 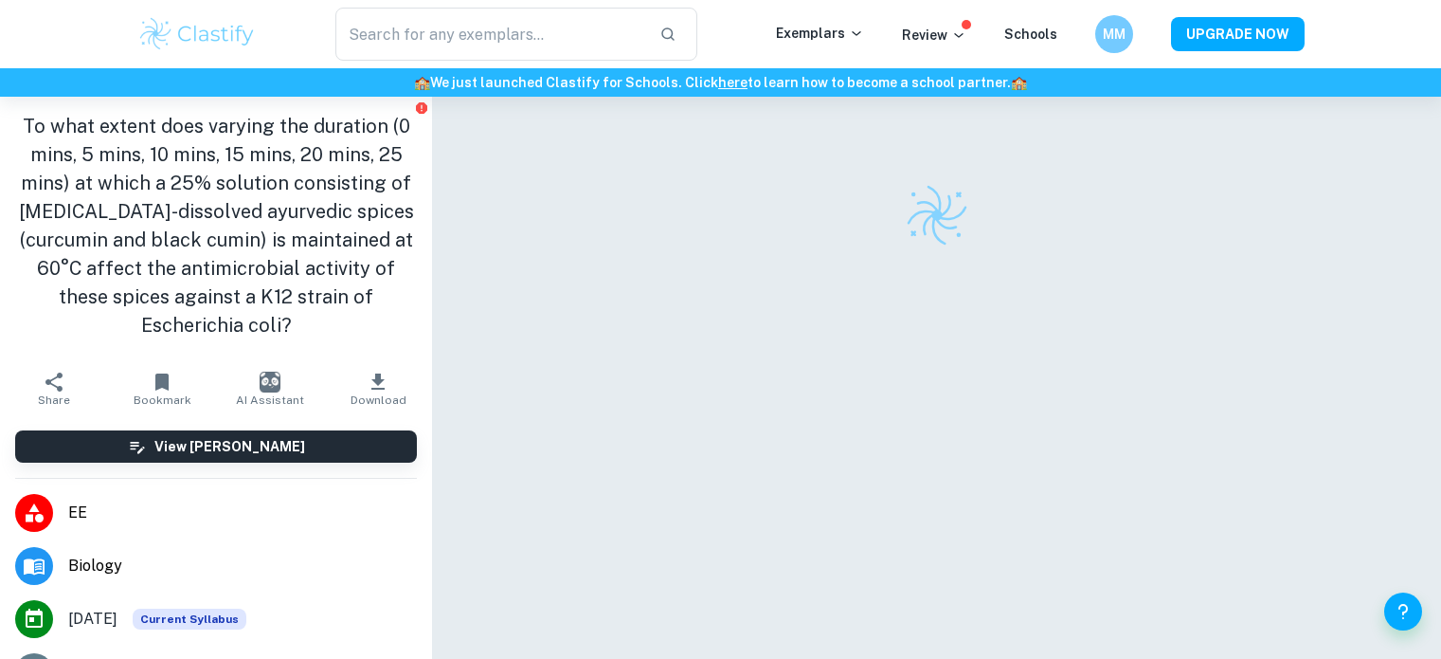 I want to click on span: AI Assistant, so click(x=270, y=400).